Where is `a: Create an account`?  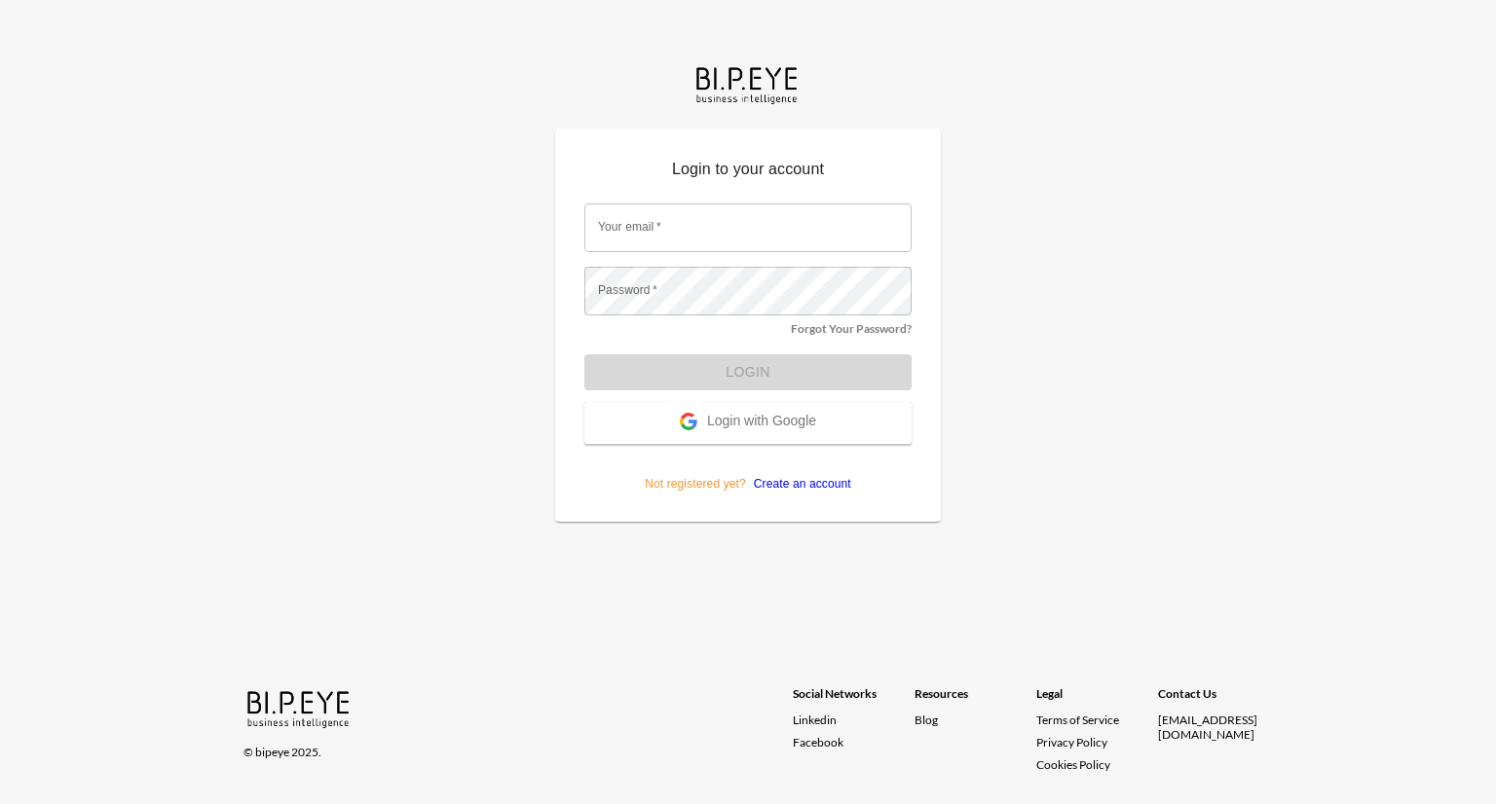
a: Create an account is located at coordinates (798, 484).